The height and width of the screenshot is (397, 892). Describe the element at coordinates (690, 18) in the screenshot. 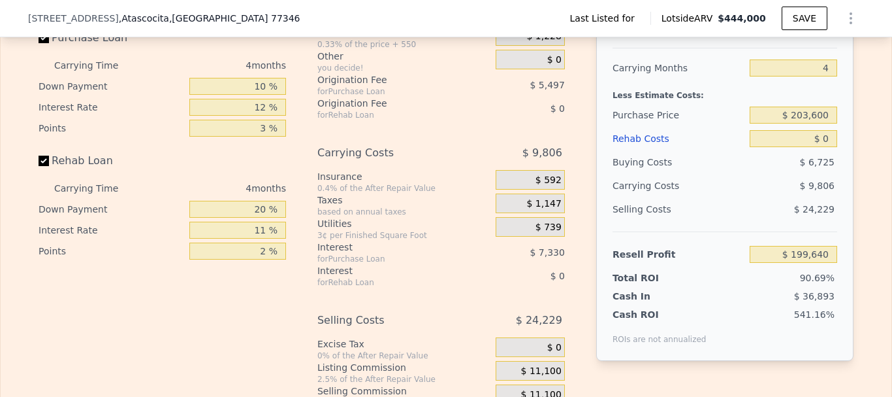

I see `span: Lotside ARV` at that location.